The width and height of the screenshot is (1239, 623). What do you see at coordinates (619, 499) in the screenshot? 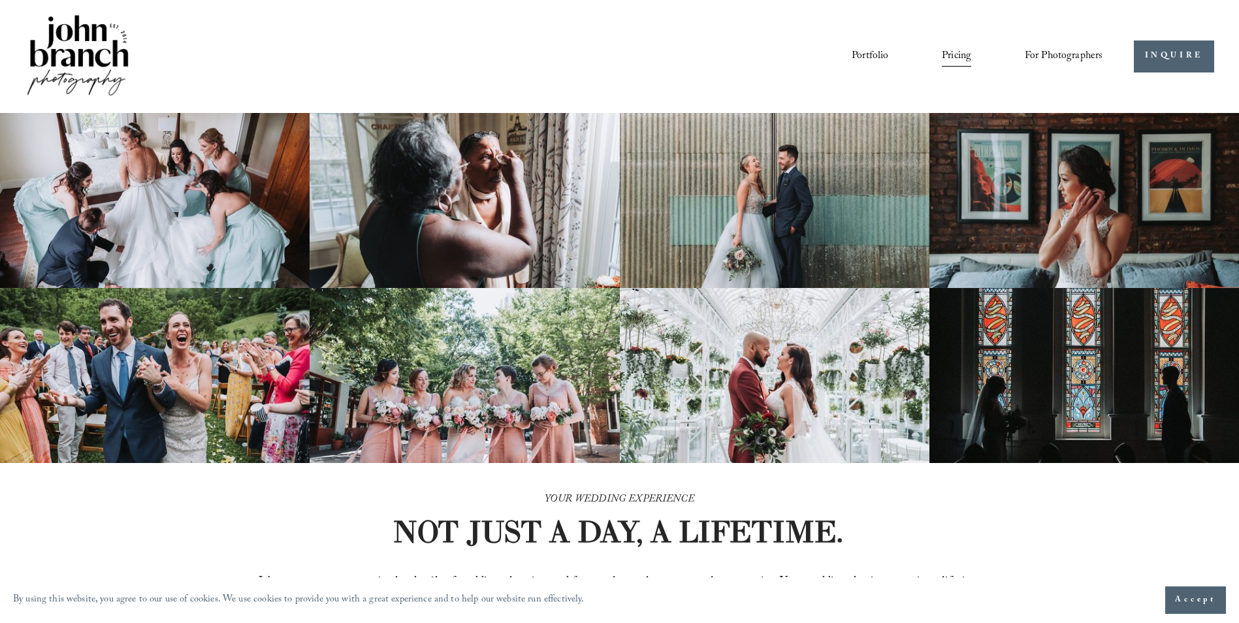
I see `em: YOUR WEDDING EXPERIENCE` at bounding box center [619, 499].